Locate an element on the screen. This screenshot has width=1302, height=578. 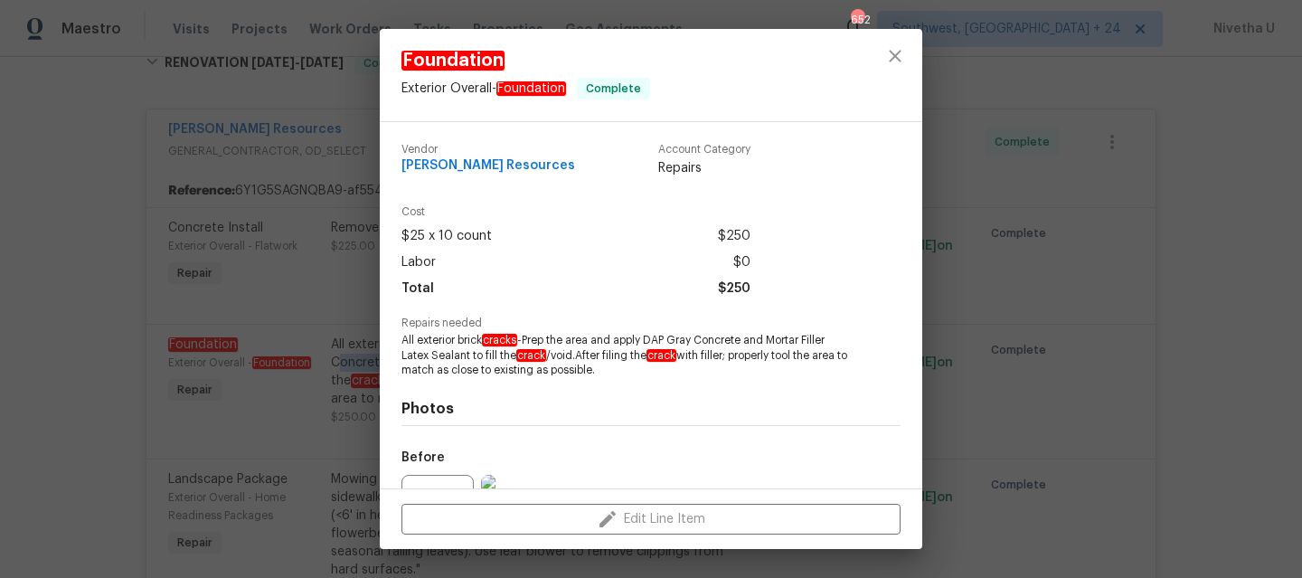
em: cracks is located at coordinates (499, 340).